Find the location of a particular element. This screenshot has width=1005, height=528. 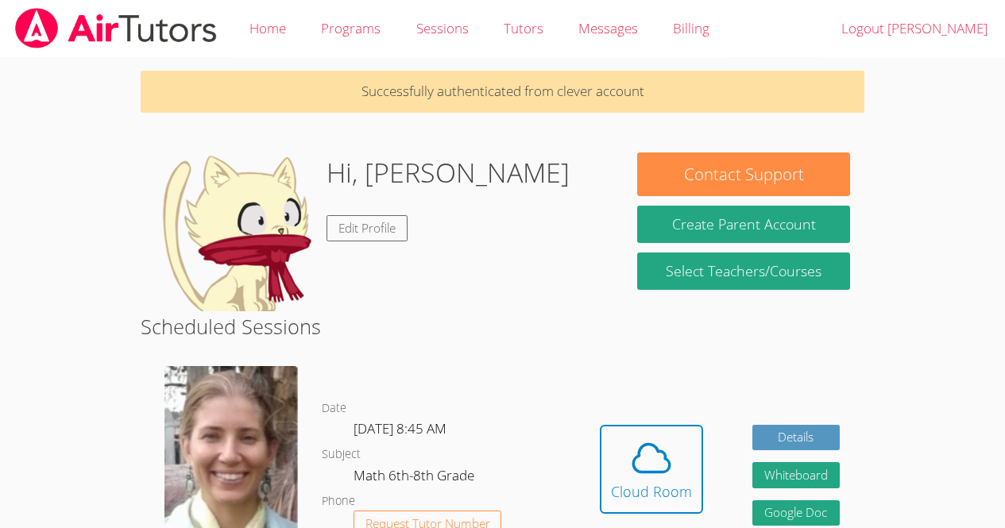

dt: Subject is located at coordinates (341, 454).